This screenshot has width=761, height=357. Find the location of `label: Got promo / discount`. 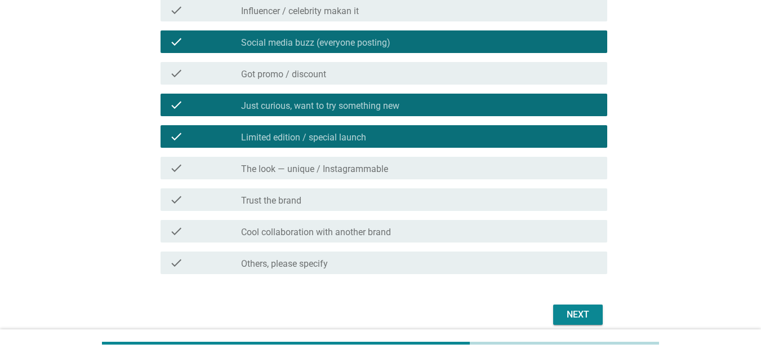

label: Got promo / discount is located at coordinates (283, 74).